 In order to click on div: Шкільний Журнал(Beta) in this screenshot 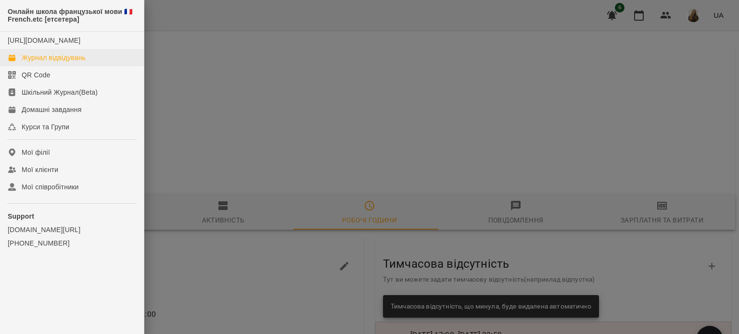, I will do `click(60, 92)`.